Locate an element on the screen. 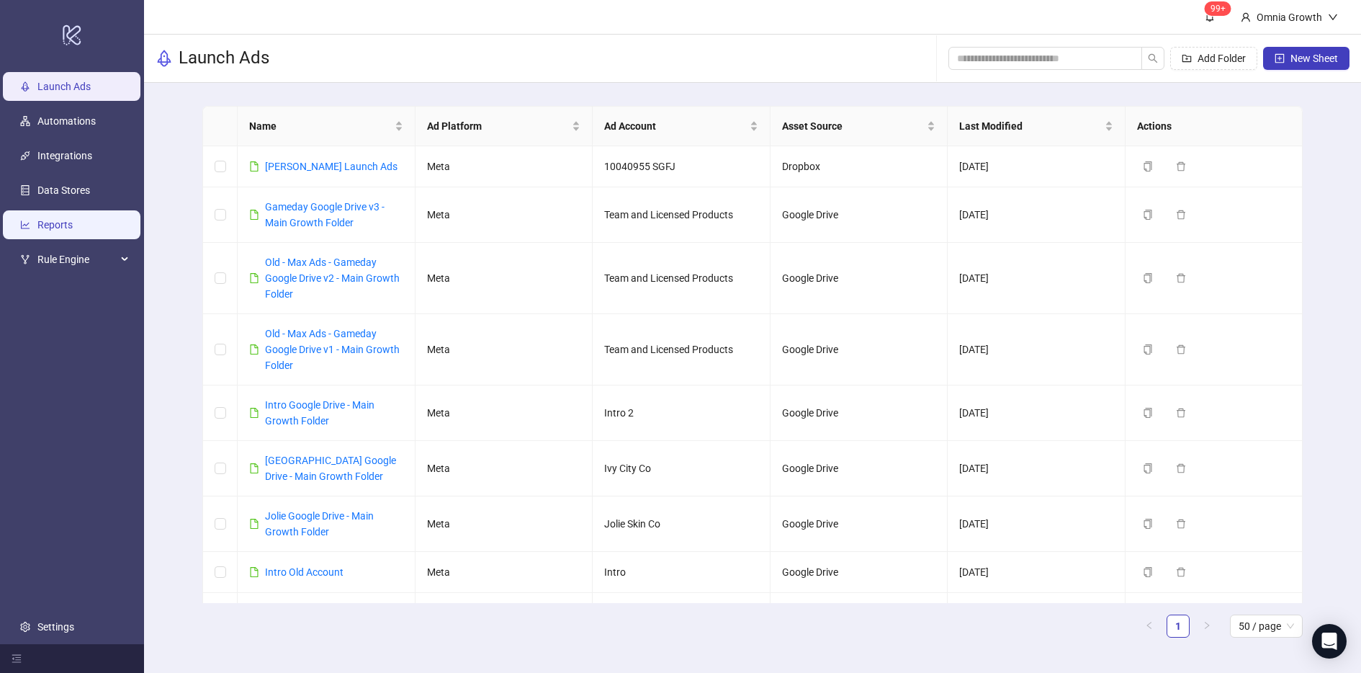  span: Last Modified is located at coordinates (1031, 126).